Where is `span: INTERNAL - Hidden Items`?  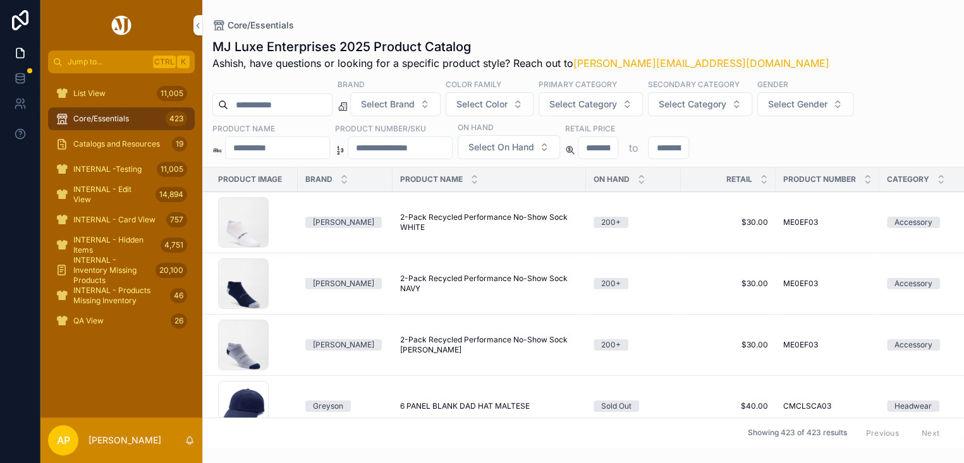
span: INTERNAL - Hidden Items is located at coordinates (114, 245).